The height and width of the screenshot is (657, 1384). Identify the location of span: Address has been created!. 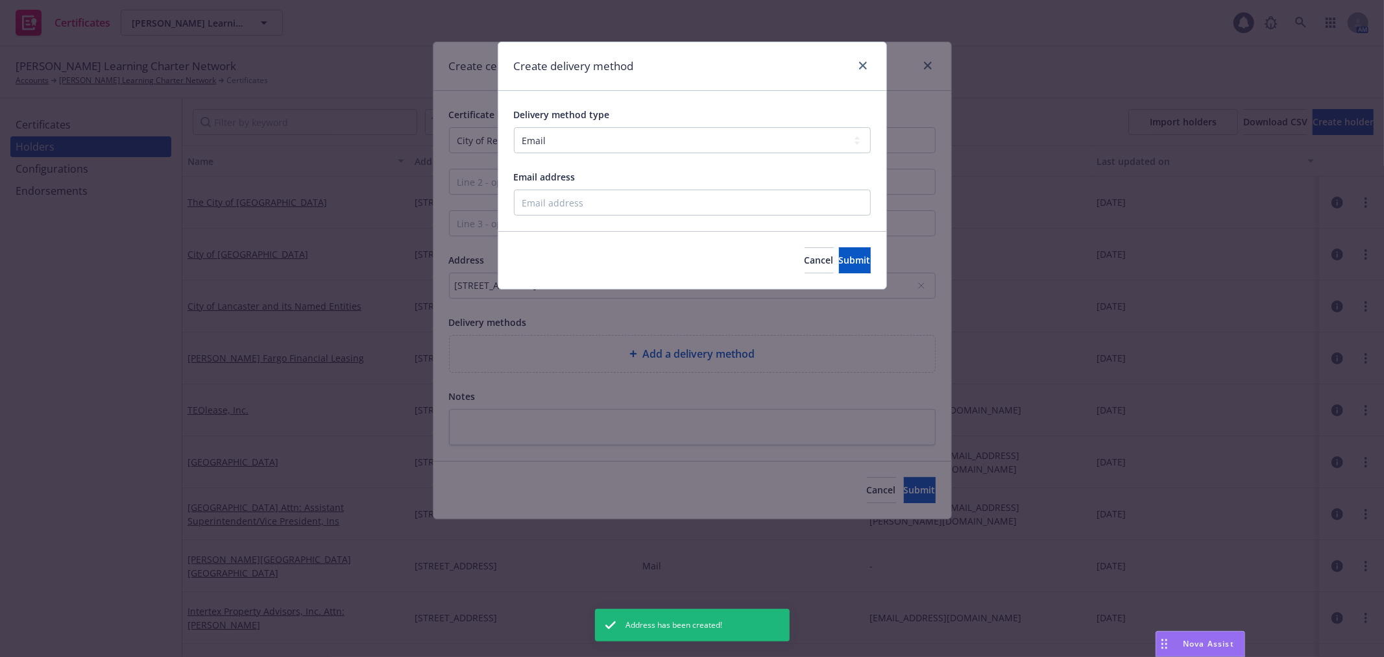
(674, 625).